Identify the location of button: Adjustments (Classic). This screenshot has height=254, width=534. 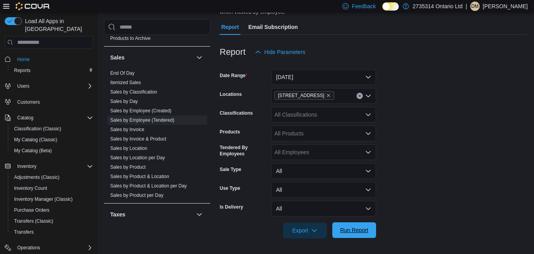
(52, 177).